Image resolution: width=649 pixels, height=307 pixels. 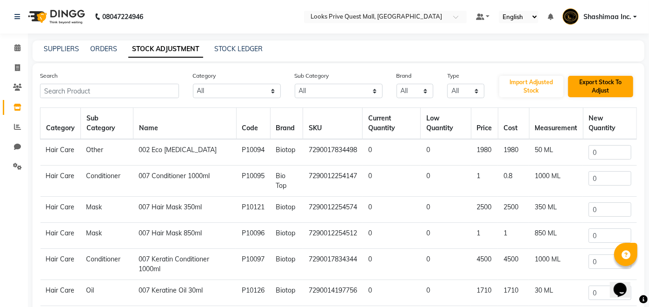 What do you see at coordinates (556, 236) in the screenshot?
I see `td: 850 ML` at bounding box center [556, 236].